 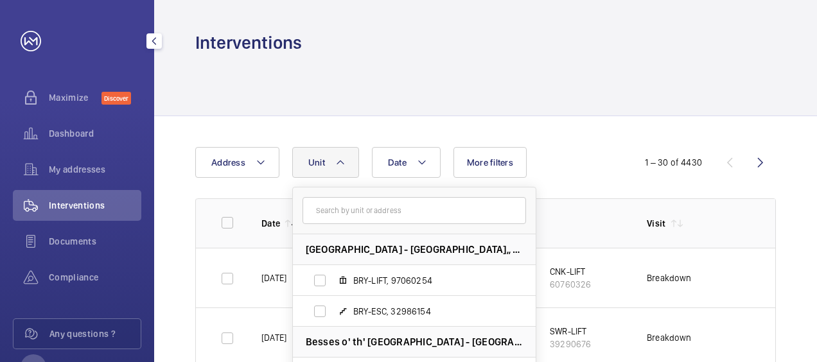 What do you see at coordinates (249, 42) in the screenshot?
I see `h1: Interventions` at bounding box center [249, 42].